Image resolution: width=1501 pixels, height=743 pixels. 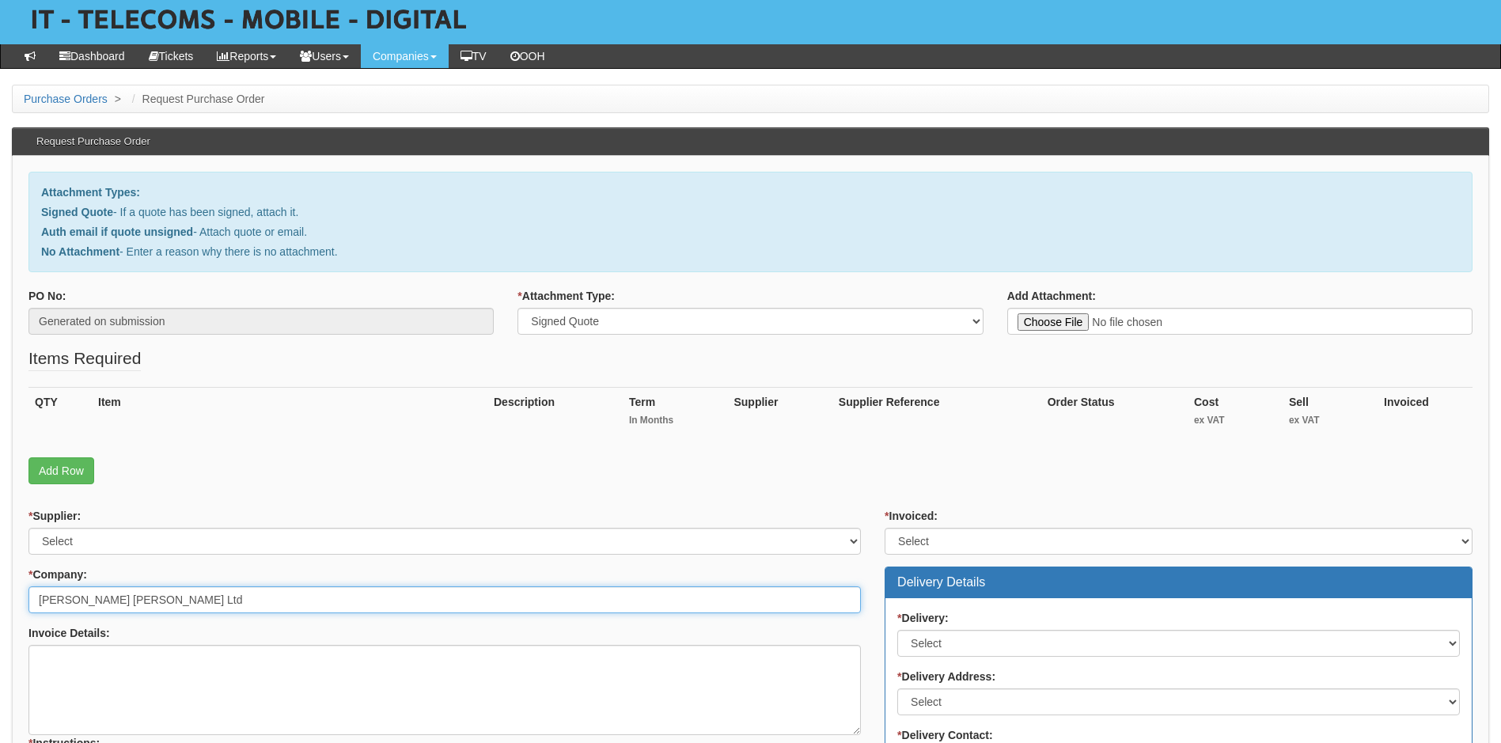 I want to click on legend: Items Required, so click(x=85, y=358).